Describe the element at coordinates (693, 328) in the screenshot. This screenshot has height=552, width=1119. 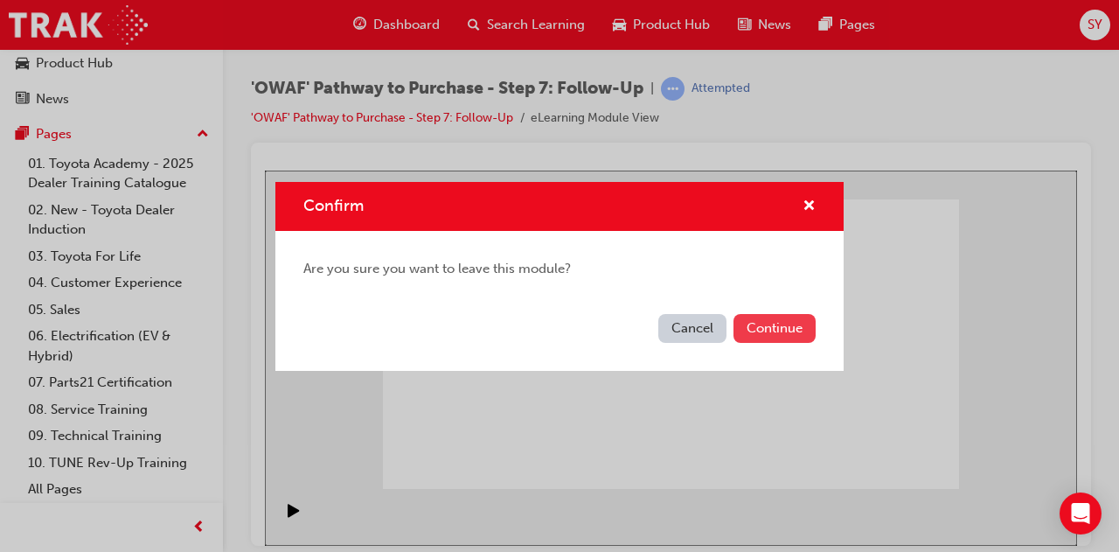
I see `button: Cancel` at that location.